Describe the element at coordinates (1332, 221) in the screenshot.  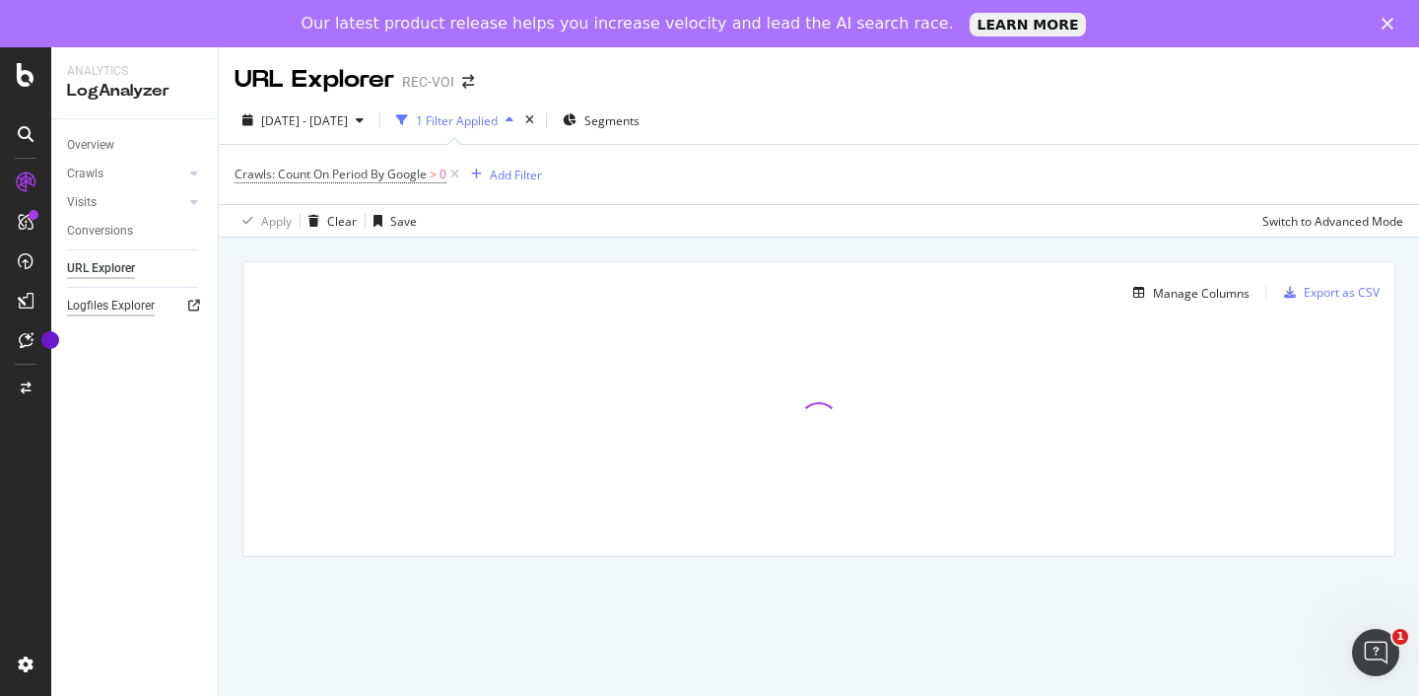
I see `div: Switch to Advanced Mode` at that location.